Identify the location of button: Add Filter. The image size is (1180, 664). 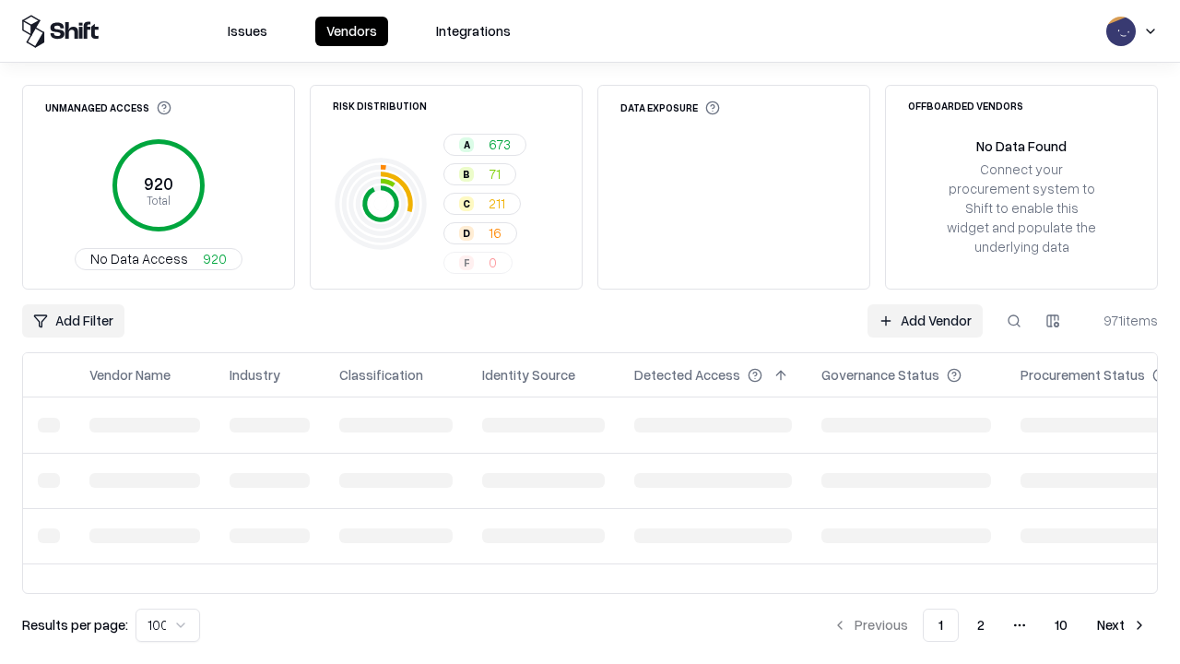
(73, 321).